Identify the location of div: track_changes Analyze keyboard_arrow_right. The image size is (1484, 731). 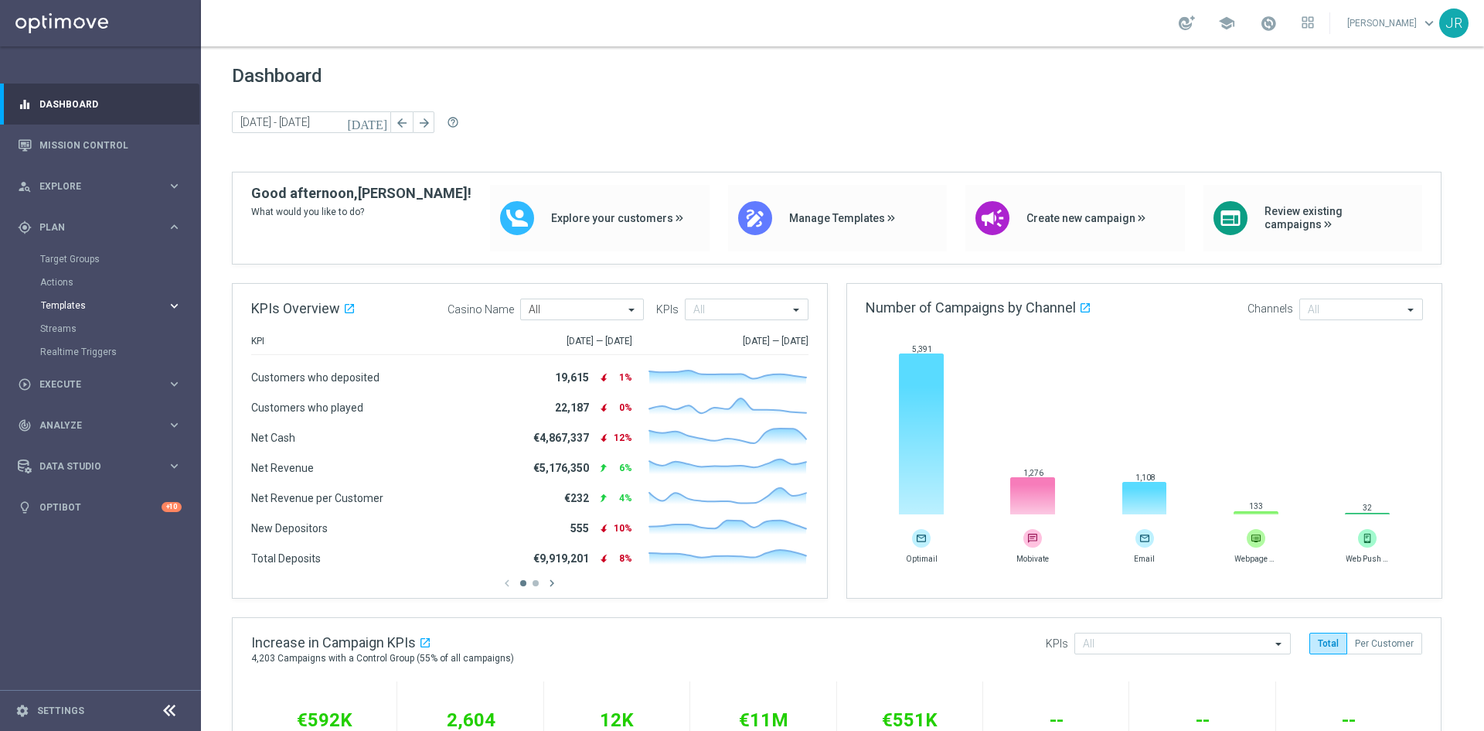
(100, 425).